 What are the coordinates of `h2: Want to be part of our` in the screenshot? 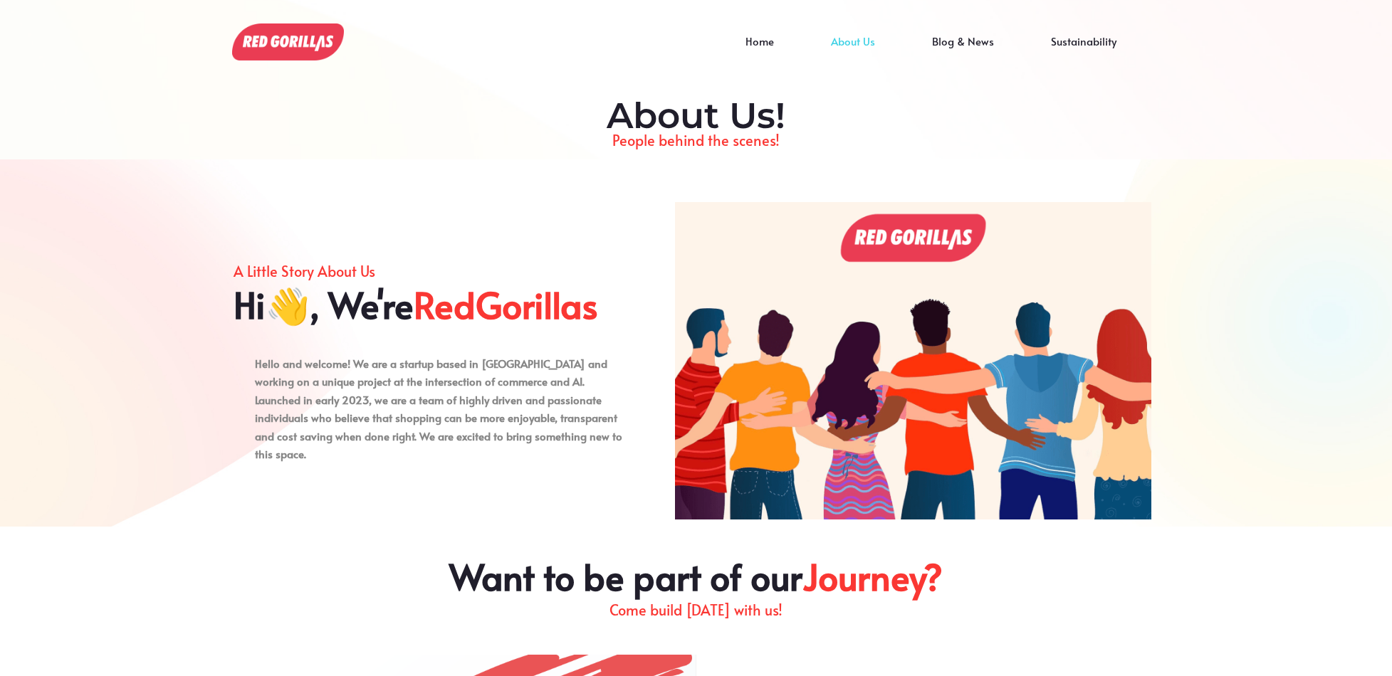 It's located at (696, 577).